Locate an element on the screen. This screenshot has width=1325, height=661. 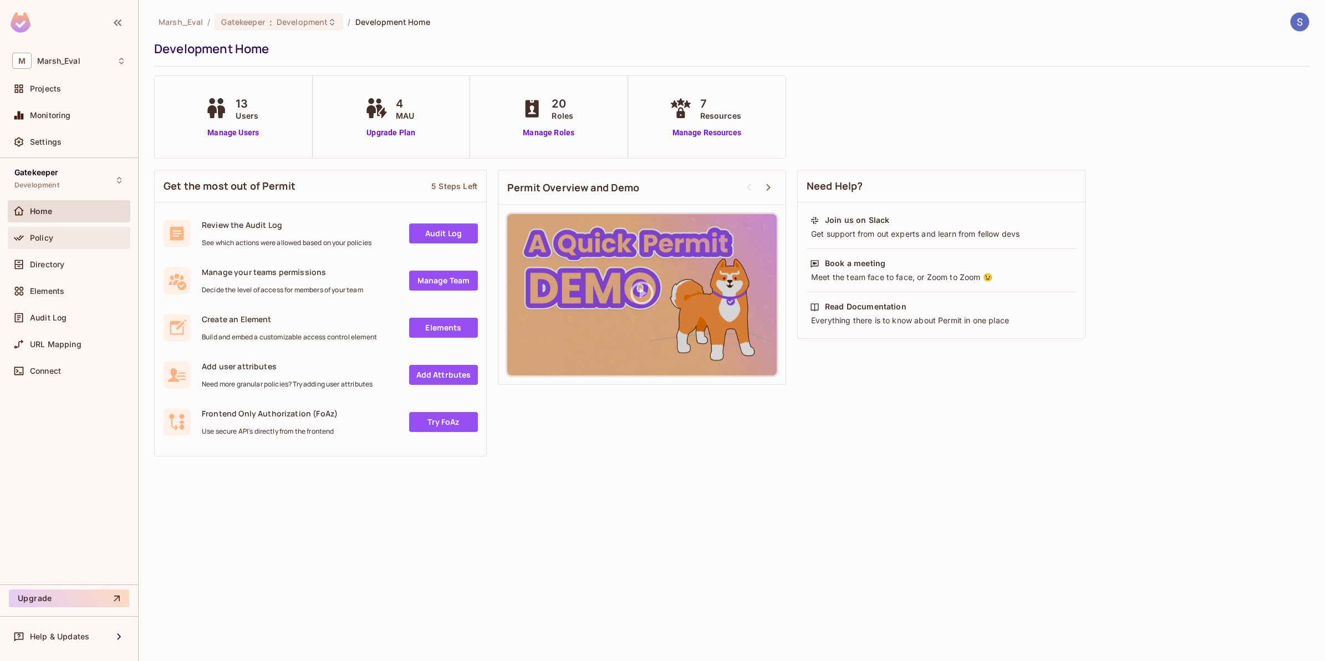
span: 7 is located at coordinates (721, 104).